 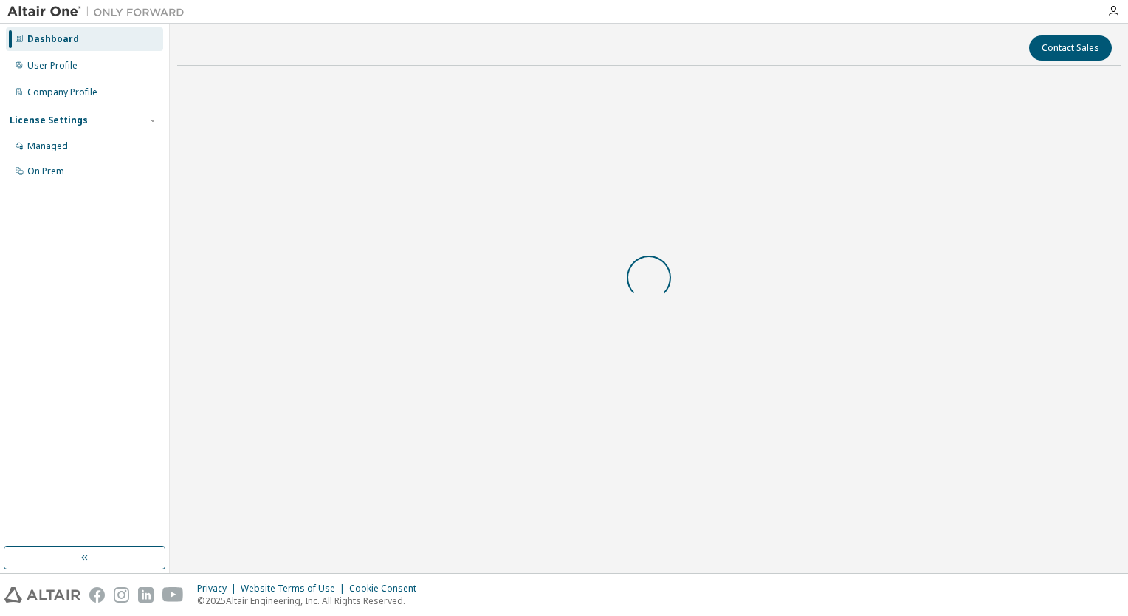 What do you see at coordinates (173, 594) in the screenshot?
I see `img: youtube.svg` at bounding box center [173, 594].